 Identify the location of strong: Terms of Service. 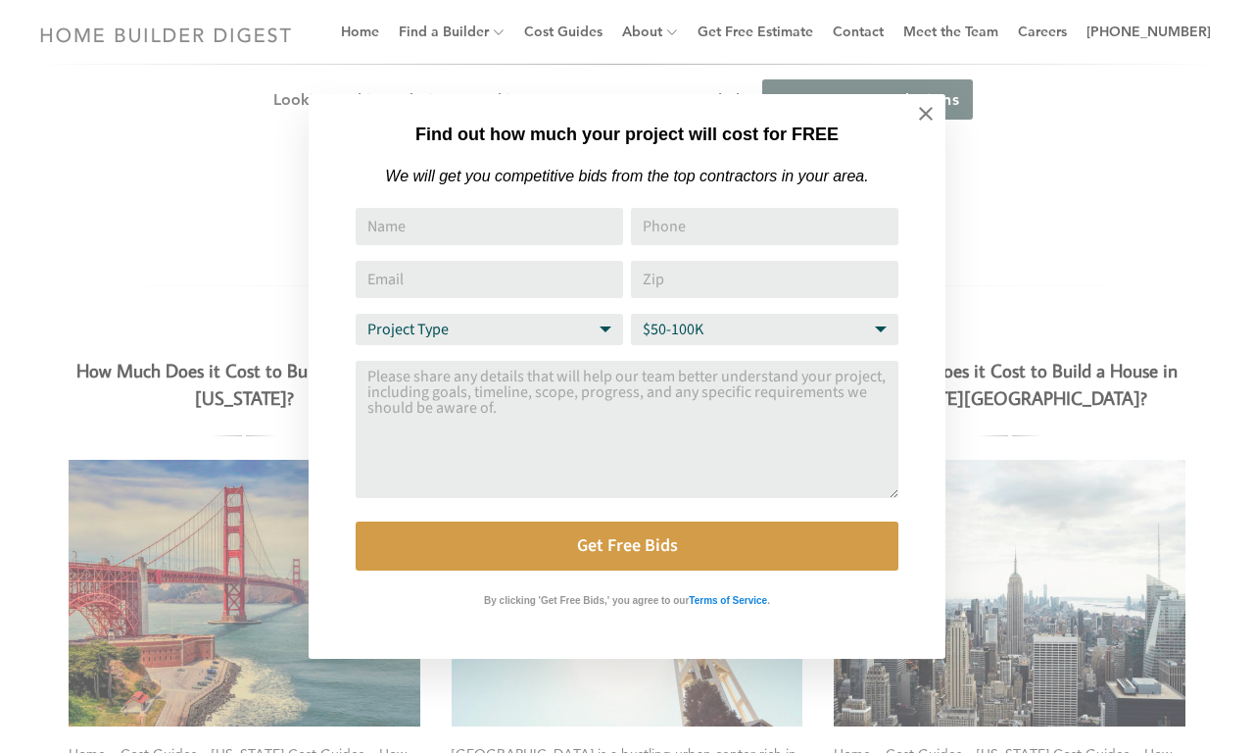
(728, 600).